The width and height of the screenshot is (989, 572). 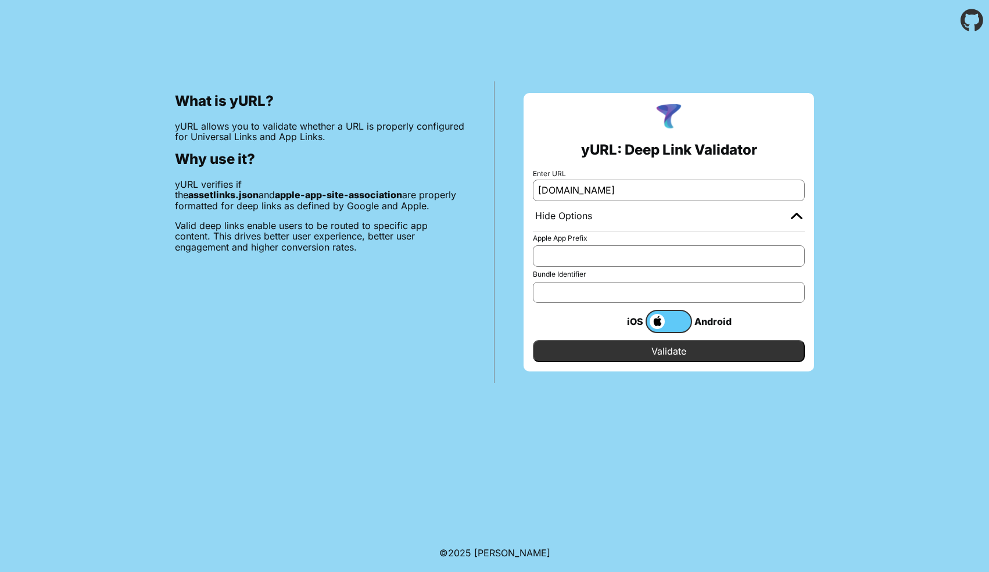 What do you see at coordinates (669, 274) in the screenshot?
I see `label: Bundle Identifier` at bounding box center [669, 274].